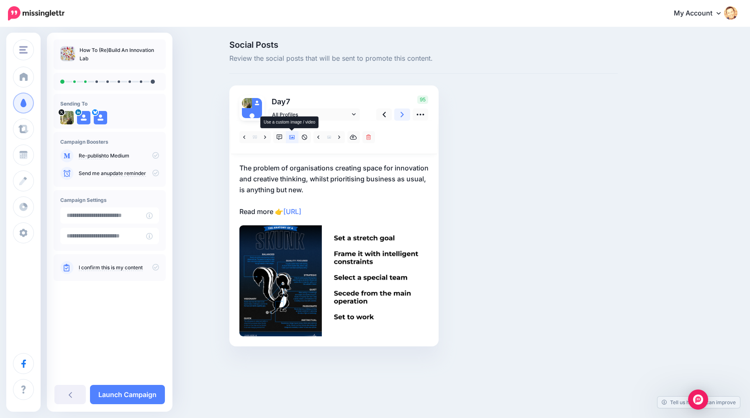 This screenshot has height=418, width=750. I want to click on span: 95, so click(423, 100).